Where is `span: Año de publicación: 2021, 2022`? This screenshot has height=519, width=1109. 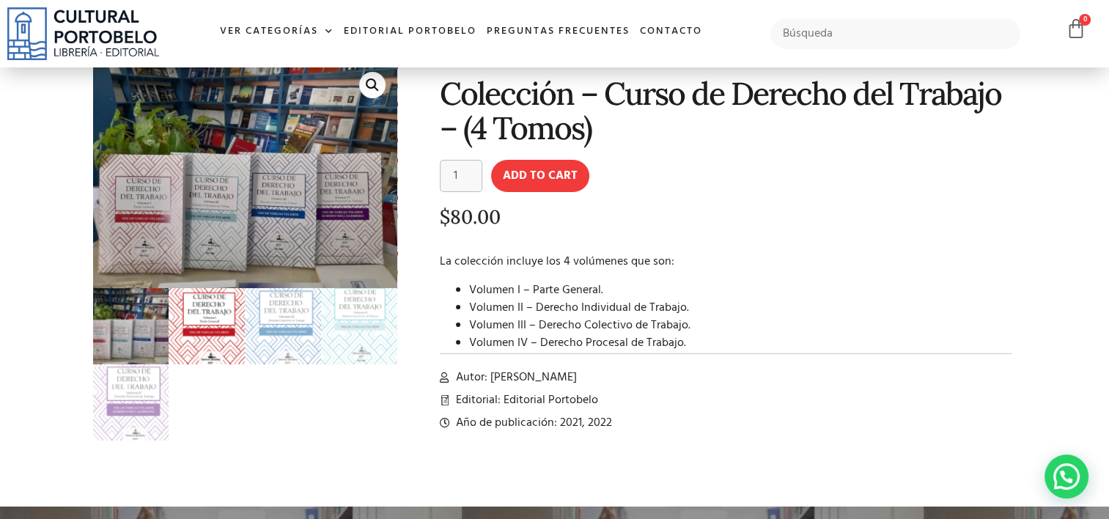
span: Año de publicación: 2021, 2022 is located at coordinates (532, 423).